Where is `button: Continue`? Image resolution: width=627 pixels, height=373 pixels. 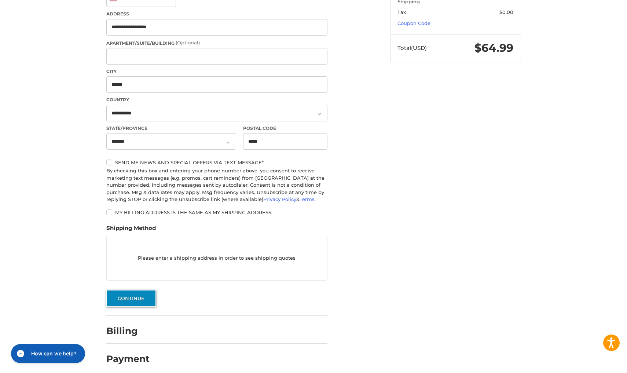
button: Continue is located at coordinates (131, 298).